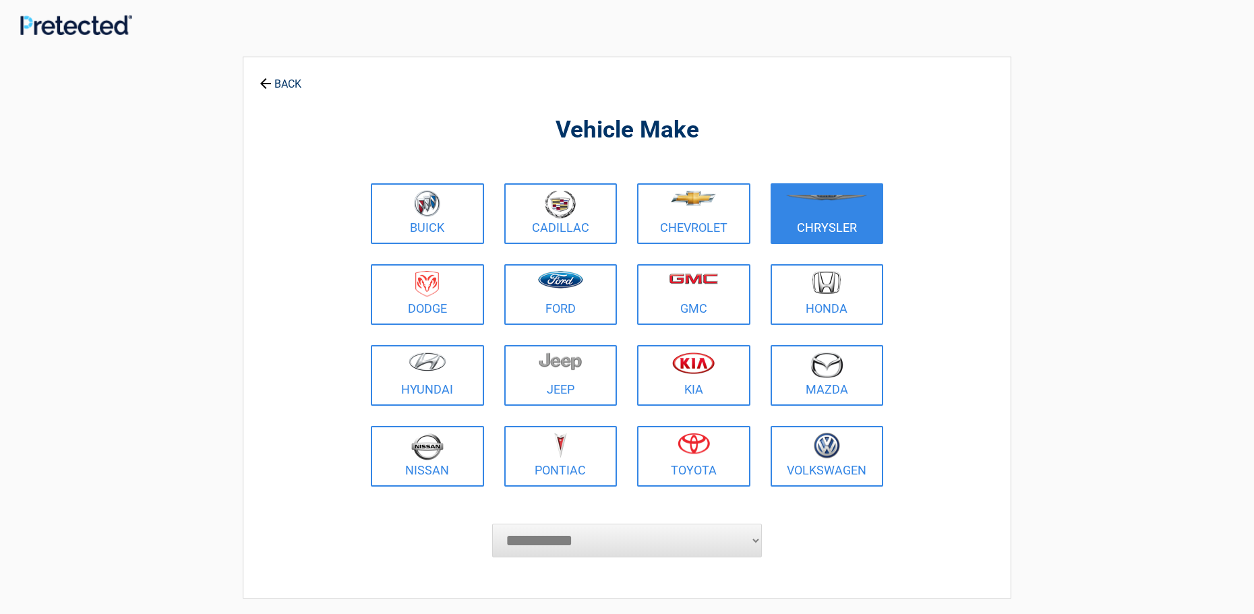  What do you see at coordinates (826, 445) in the screenshot?
I see `img: volkswagen` at bounding box center [826, 445].